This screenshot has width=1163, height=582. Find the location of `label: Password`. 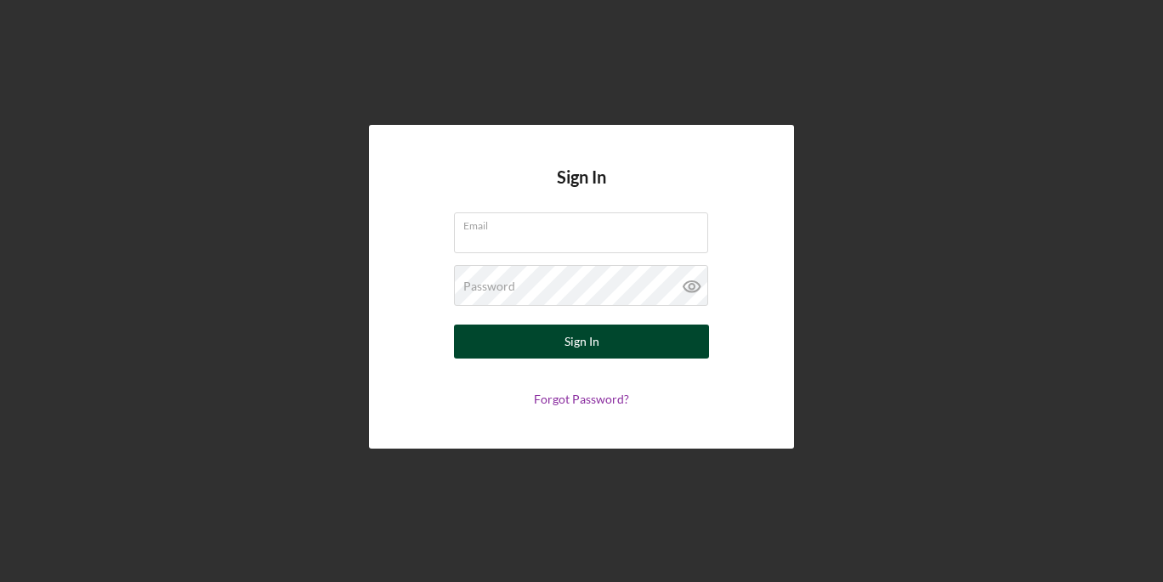

label: Password is located at coordinates (489, 287).